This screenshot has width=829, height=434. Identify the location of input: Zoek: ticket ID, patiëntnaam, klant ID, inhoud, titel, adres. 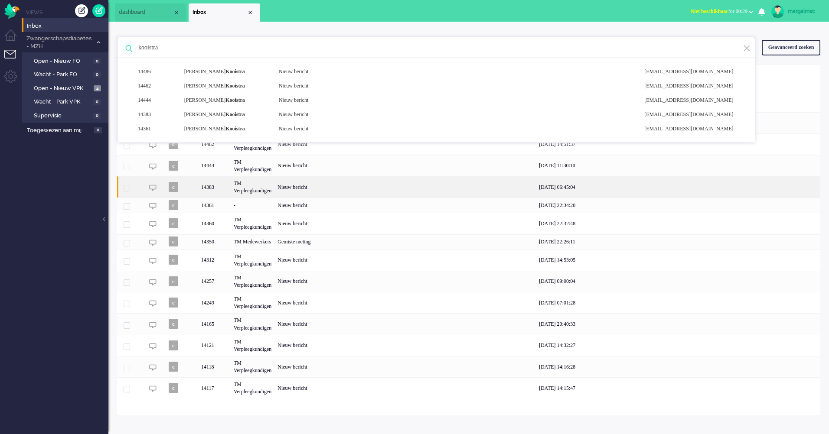
(437, 48).